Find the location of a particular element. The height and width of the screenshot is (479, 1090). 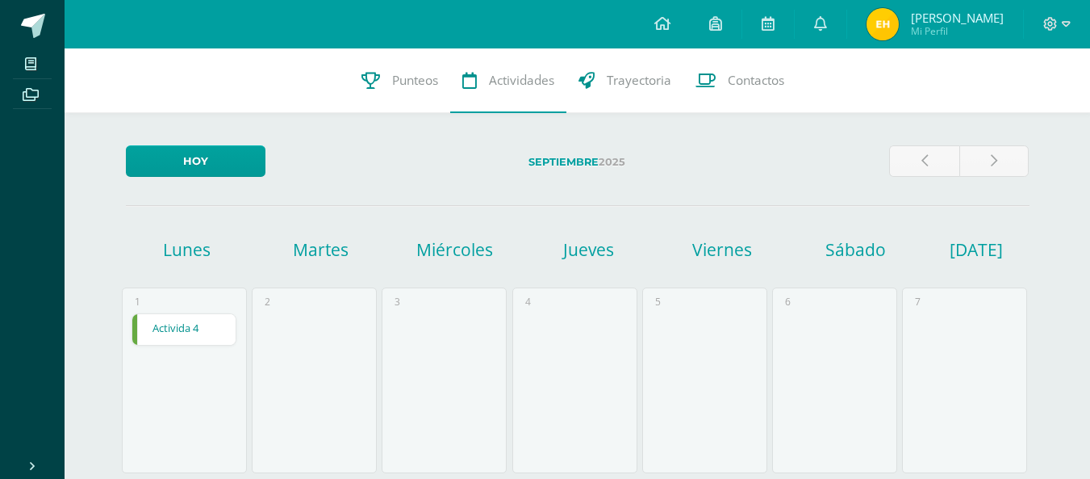

div: 2 is located at coordinates (267, 301).